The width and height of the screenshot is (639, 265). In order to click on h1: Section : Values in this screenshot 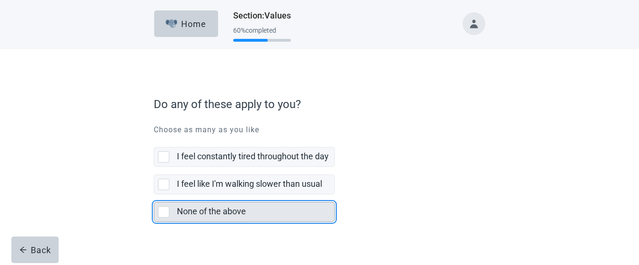, I will do `click(262, 16)`.